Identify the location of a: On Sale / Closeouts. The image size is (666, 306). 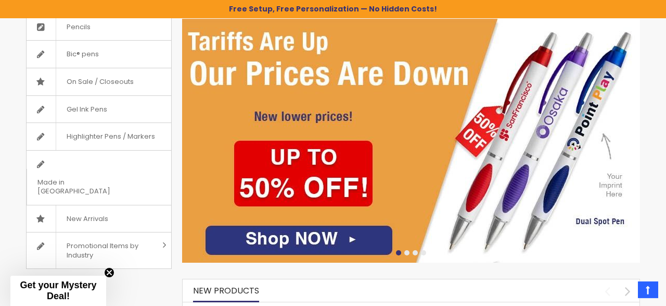
(99, 82).